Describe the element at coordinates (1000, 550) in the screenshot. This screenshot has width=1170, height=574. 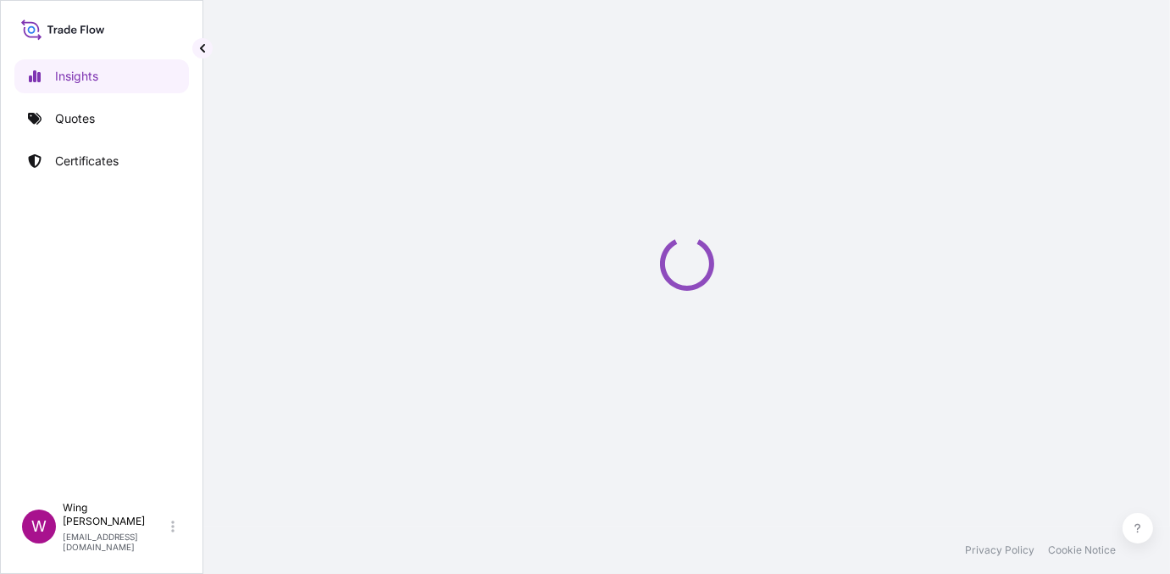
I see `a: Privacy Policy` at that location.